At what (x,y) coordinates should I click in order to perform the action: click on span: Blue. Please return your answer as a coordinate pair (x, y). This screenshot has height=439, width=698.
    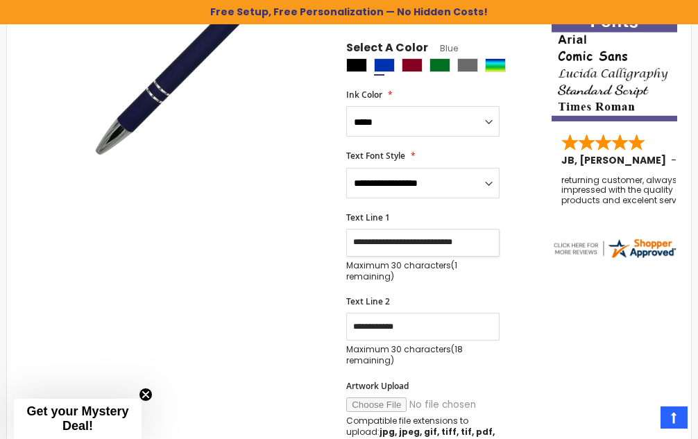
    Looking at the image, I should click on (443, 48).